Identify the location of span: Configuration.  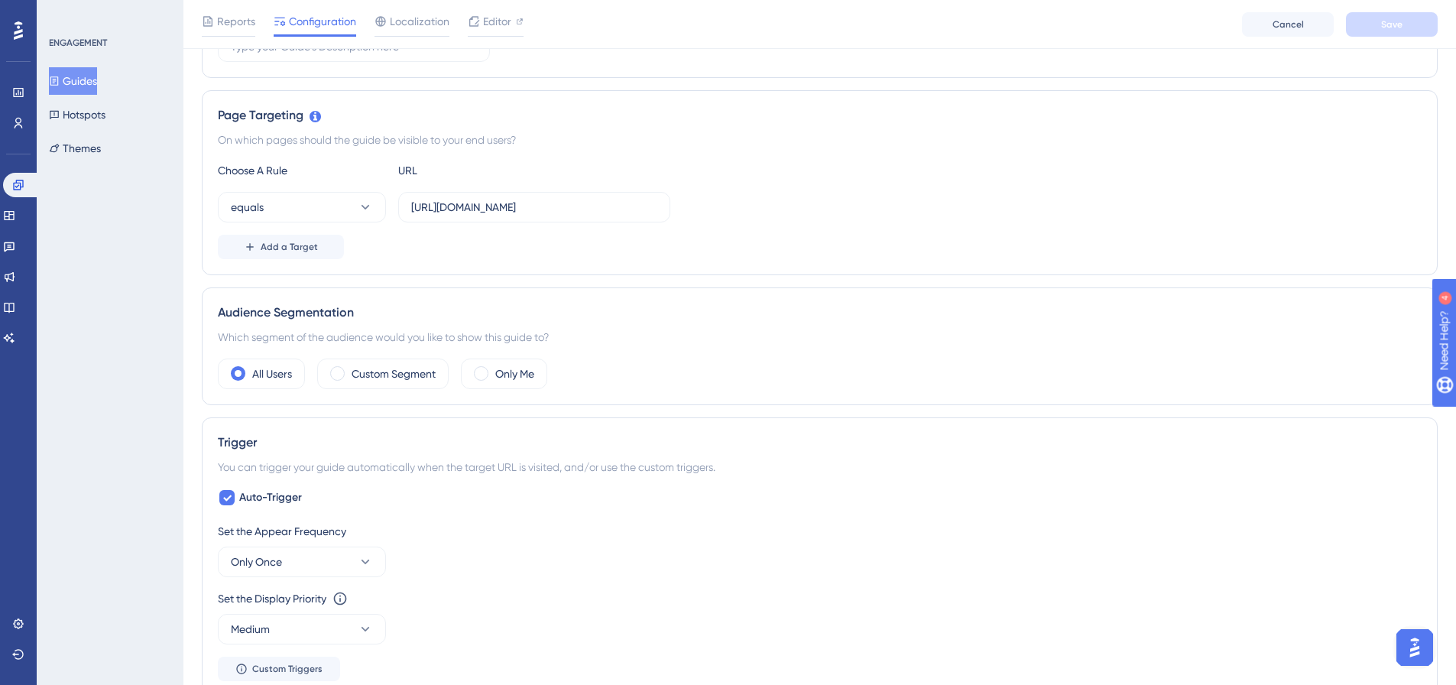
(323, 21).